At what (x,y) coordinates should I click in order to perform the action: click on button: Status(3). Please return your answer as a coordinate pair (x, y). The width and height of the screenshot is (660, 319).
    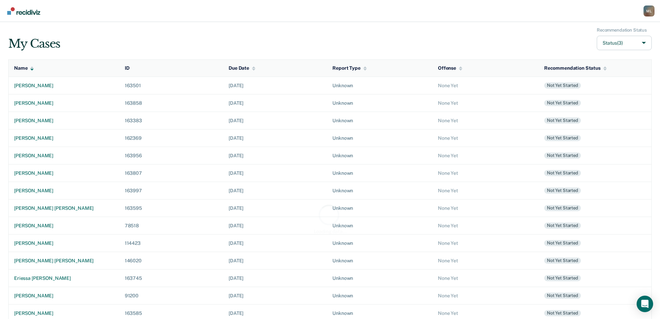
    Looking at the image, I should click on (624, 43).